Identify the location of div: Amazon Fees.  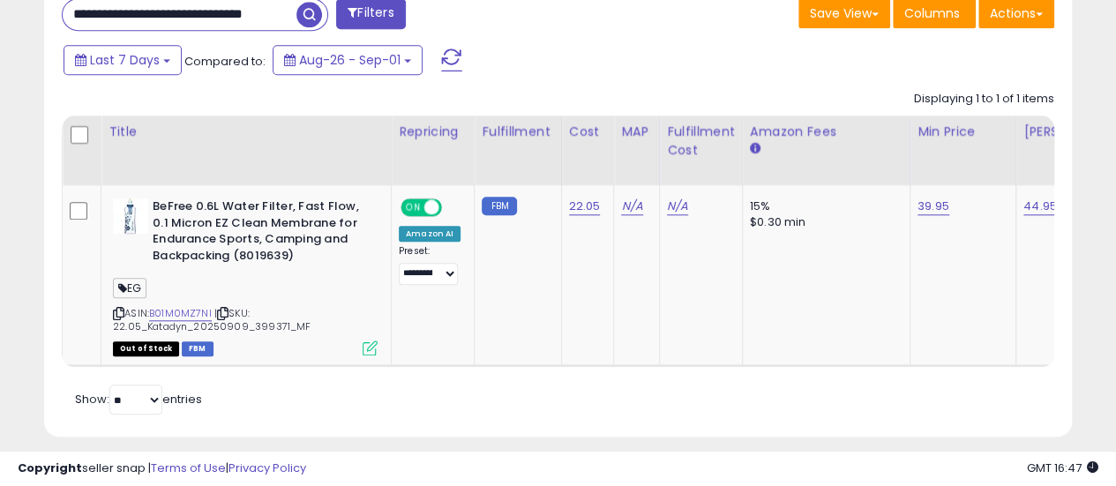
(825, 131).